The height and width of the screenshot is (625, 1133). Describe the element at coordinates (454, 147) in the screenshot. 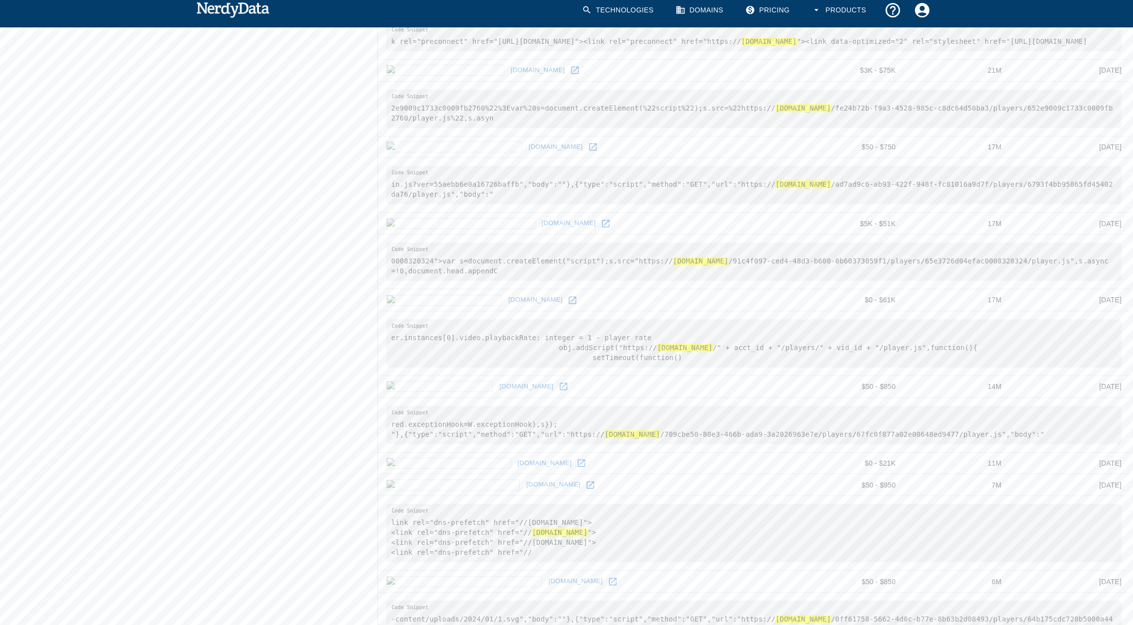

I see `img: ocodigodosucesso.com icon` at that location.